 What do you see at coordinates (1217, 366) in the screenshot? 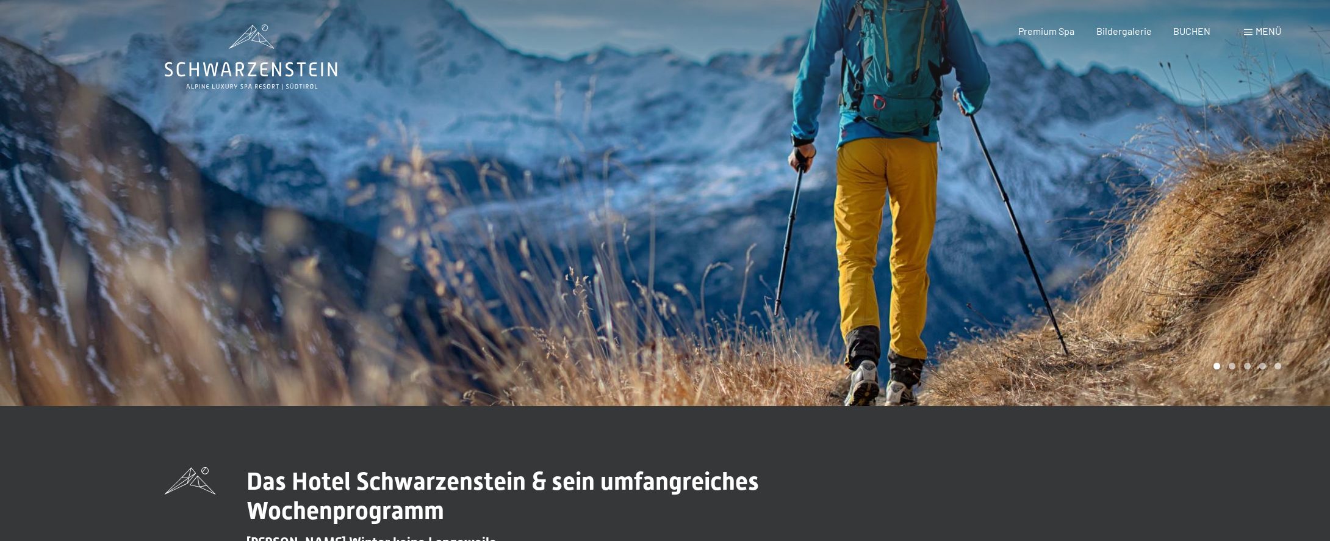
I see `div: Carousel Page 1 (Current Slide)` at bounding box center [1217, 366].